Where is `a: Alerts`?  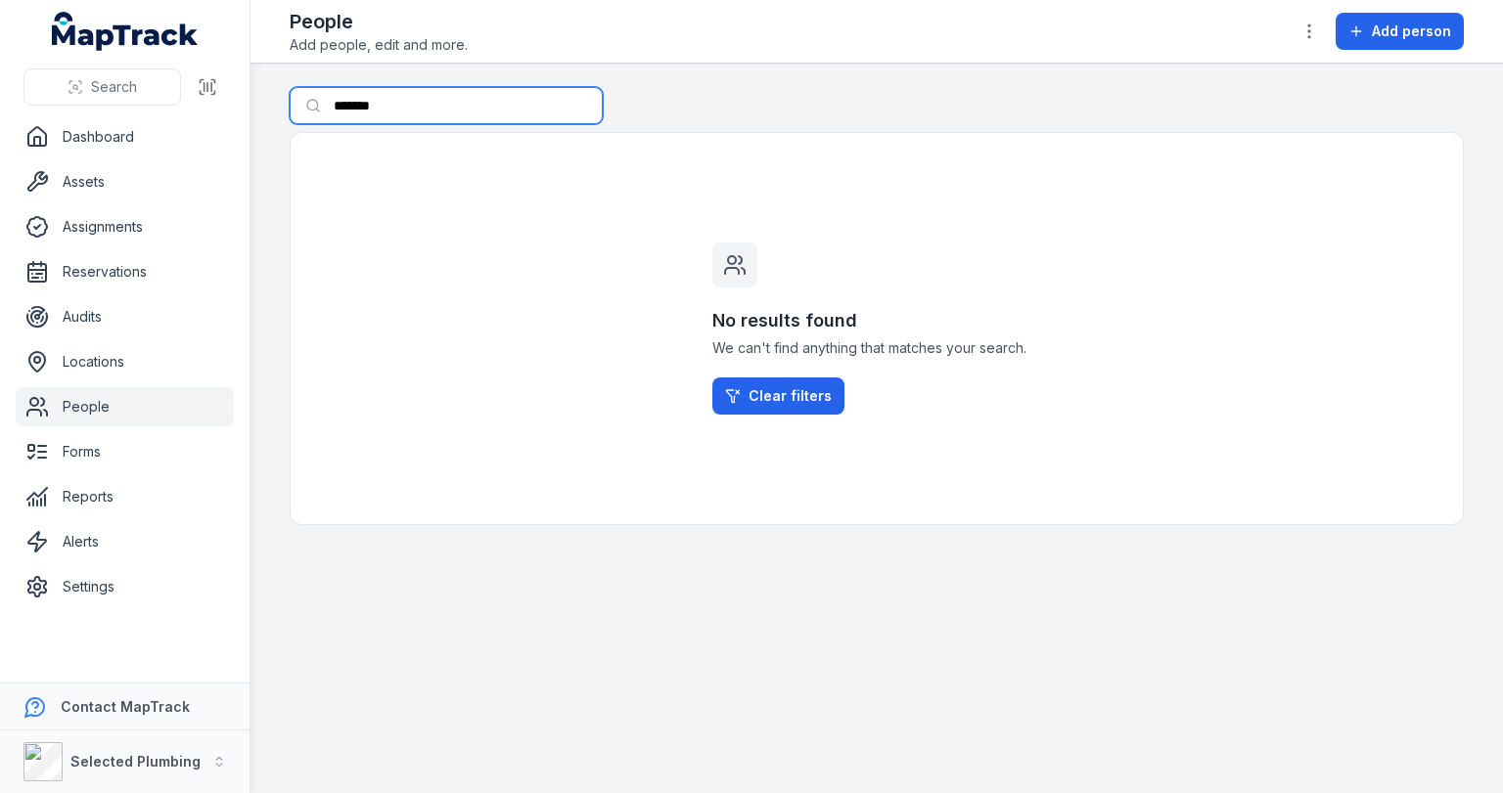
a: Alerts is located at coordinates (124, 542).